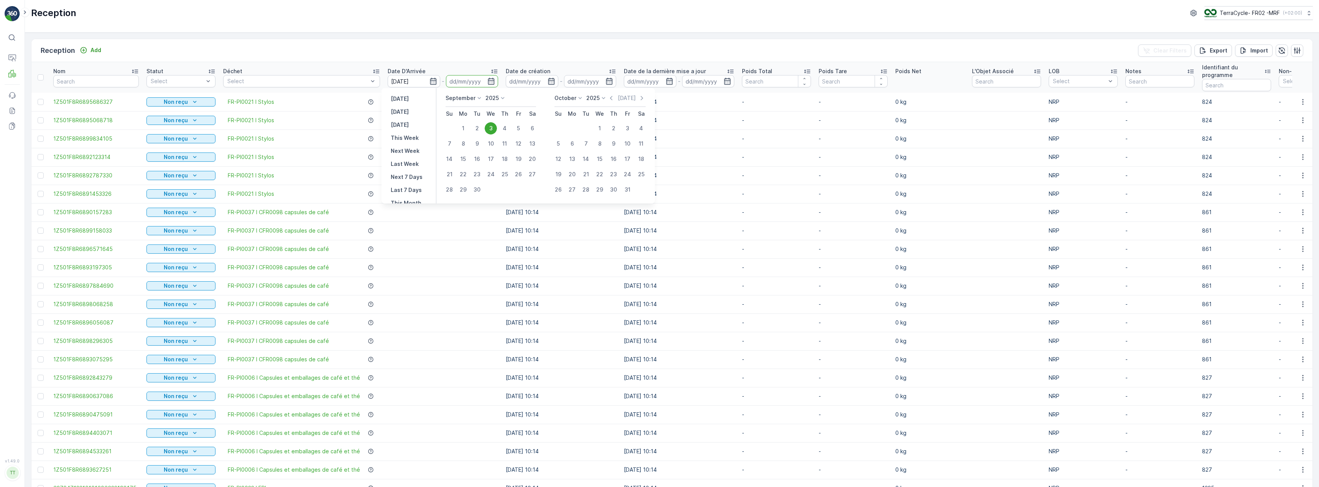  What do you see at coordinates (405, 164) in the screenshot?
I see `button: Last Week` at bounding box center [405, 164].